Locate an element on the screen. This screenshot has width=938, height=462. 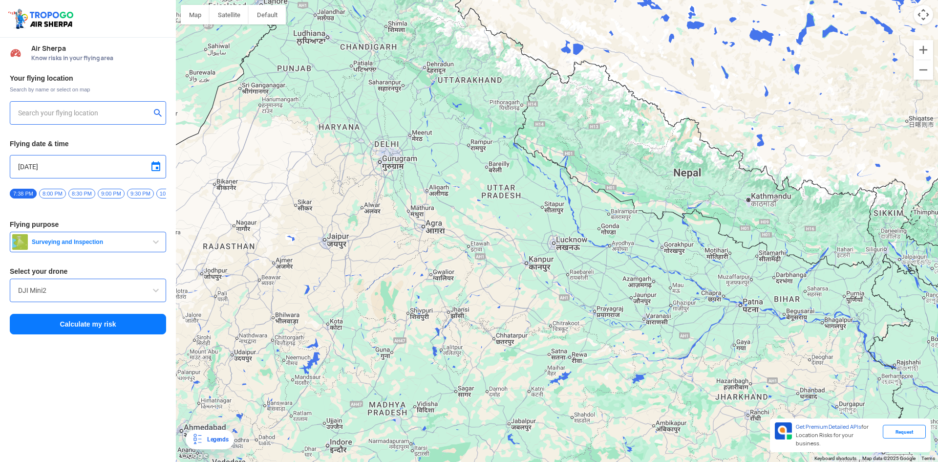
span: Get Premium Detailed APIs is located at coordinates (828, 426).